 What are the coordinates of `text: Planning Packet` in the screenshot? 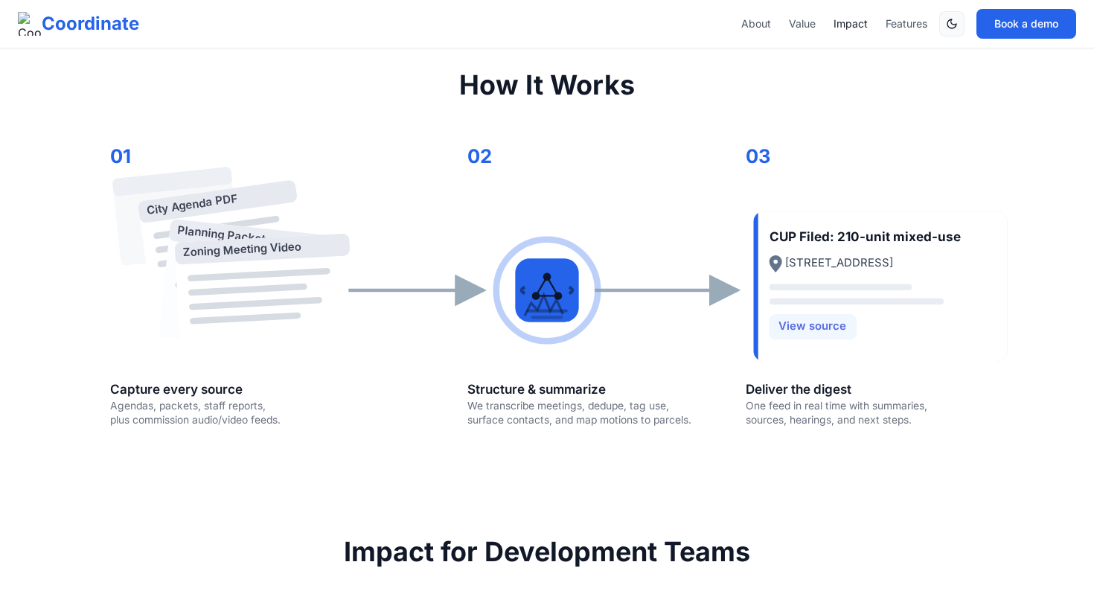 It's located at (221, 234).